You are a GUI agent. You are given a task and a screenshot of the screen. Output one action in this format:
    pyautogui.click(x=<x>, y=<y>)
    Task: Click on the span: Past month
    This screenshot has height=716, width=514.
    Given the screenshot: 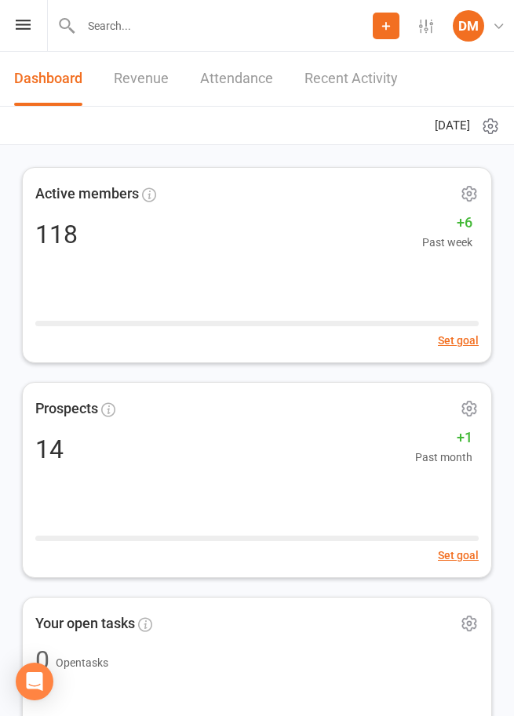 What is the action you would take?
    pyautogui.click(x=443, y=457)
    